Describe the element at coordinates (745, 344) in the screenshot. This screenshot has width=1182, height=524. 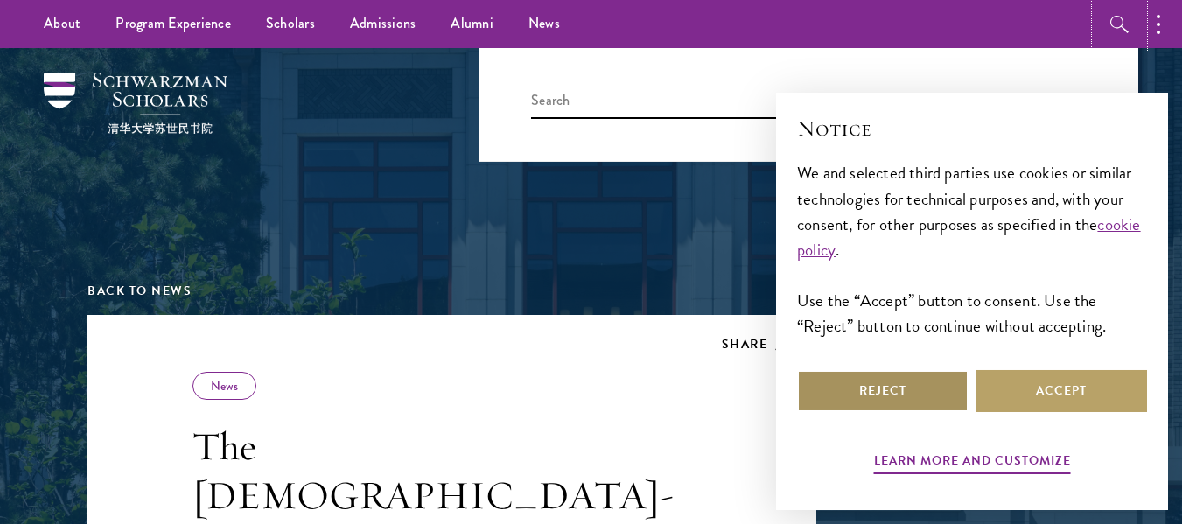
I see `span: Share` at that location.